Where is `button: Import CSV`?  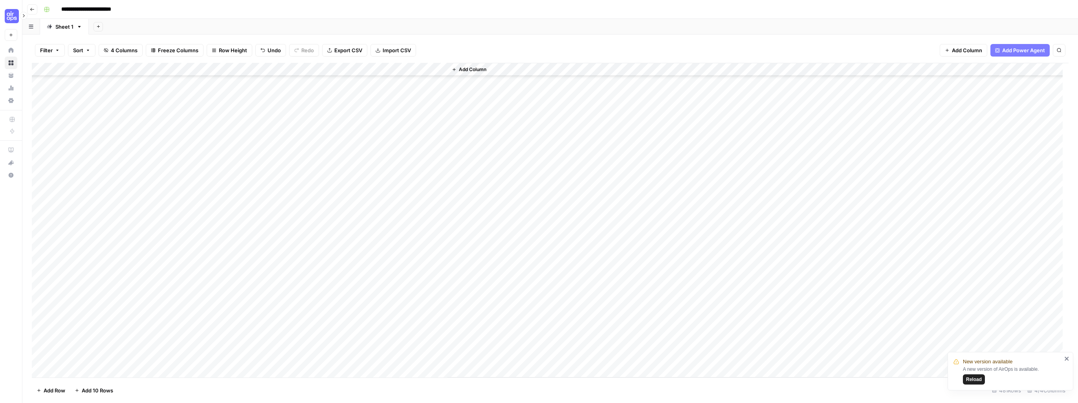
button: Import CSV is located at coordinates (393, 50).